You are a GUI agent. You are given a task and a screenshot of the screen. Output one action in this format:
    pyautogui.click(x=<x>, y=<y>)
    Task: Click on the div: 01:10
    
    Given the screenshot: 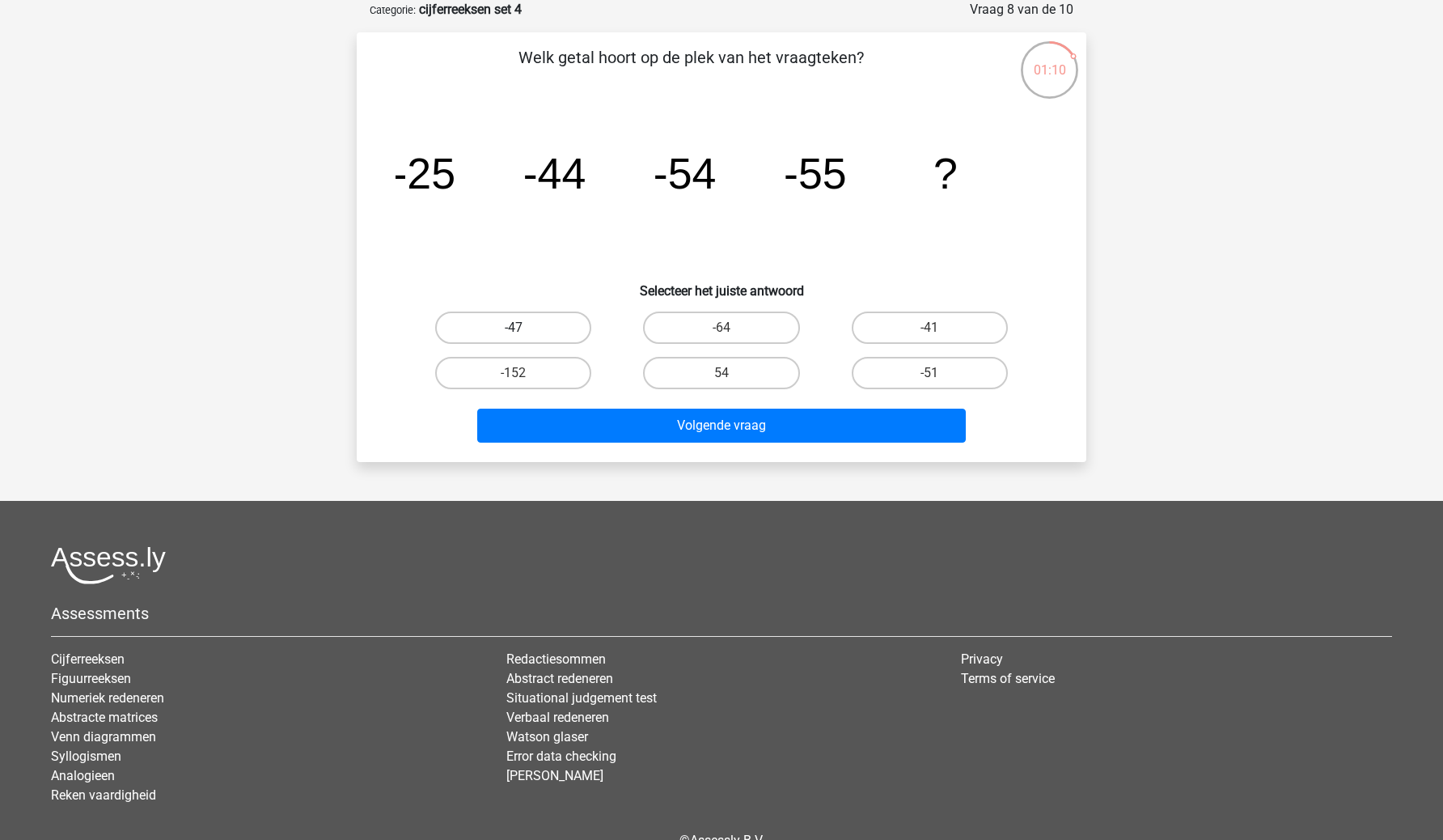 What is the action you would take?
    pyautogui.click(x=1049, y=60)
    